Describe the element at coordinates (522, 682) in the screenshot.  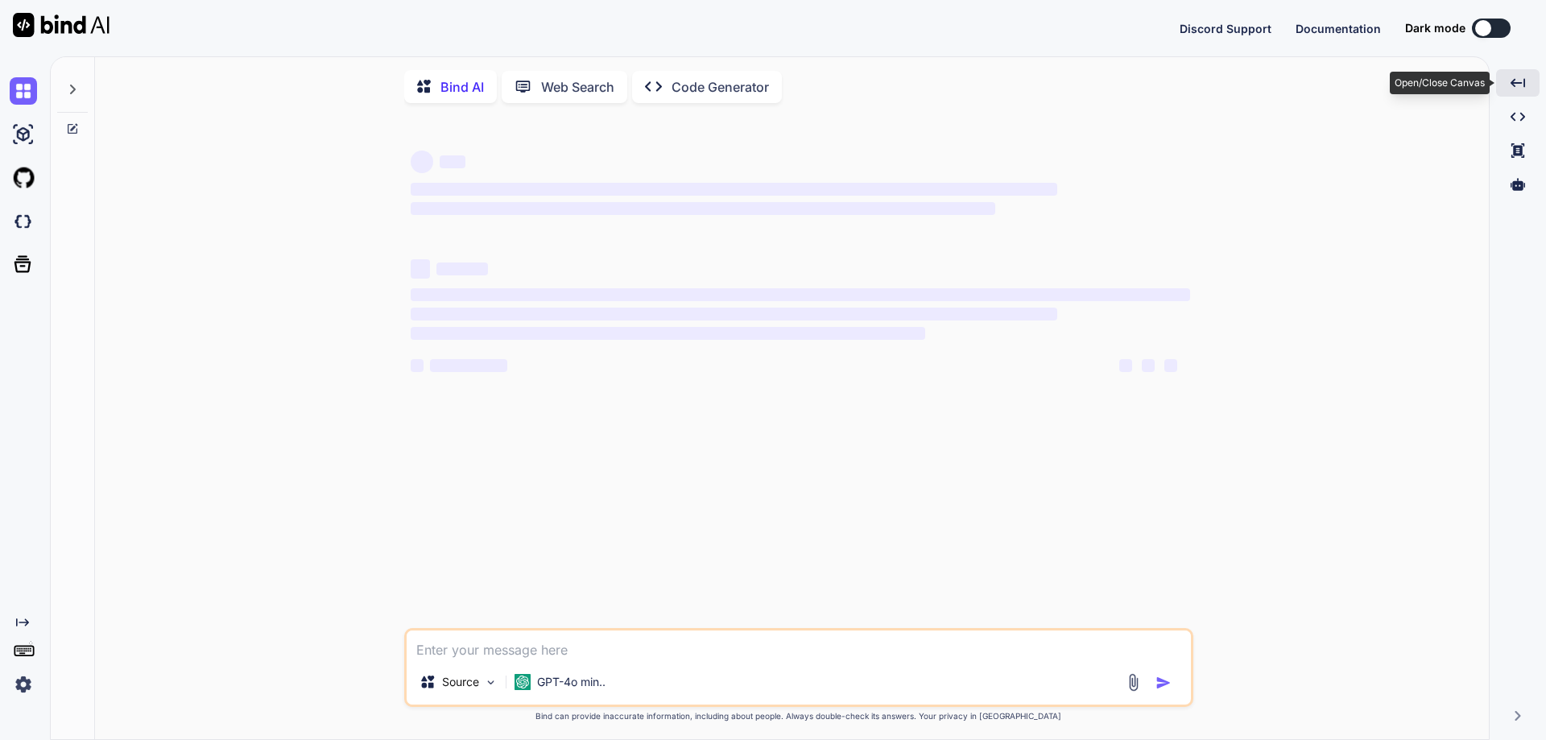
I see `img: GPT-4o mini` at that location.